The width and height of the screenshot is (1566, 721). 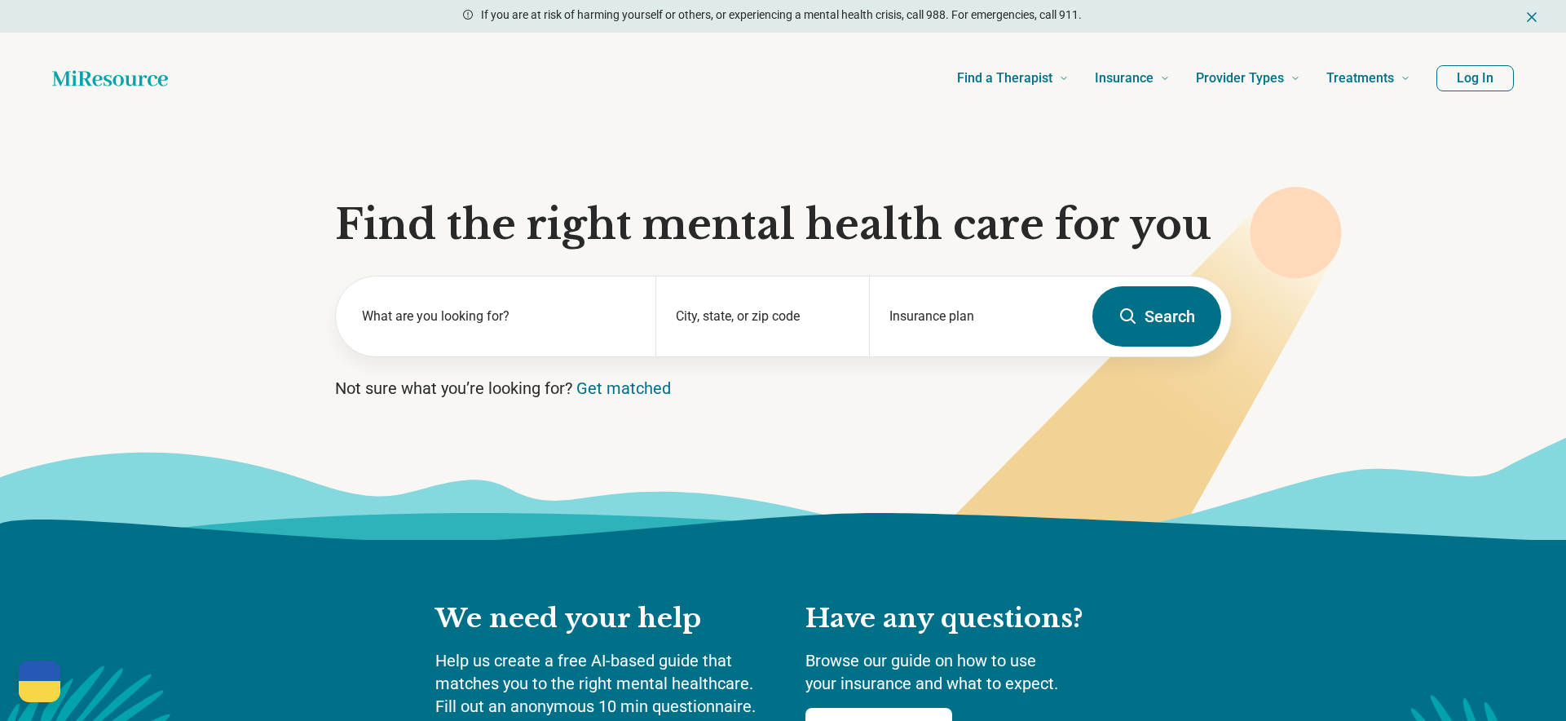 What do you see at coordinates (781, 15) in the screenshot?
I see `p: If you are at risk of harming yourself or others, or experiencing a mental health crisis, call 98...` at bounding box center [781, 15].